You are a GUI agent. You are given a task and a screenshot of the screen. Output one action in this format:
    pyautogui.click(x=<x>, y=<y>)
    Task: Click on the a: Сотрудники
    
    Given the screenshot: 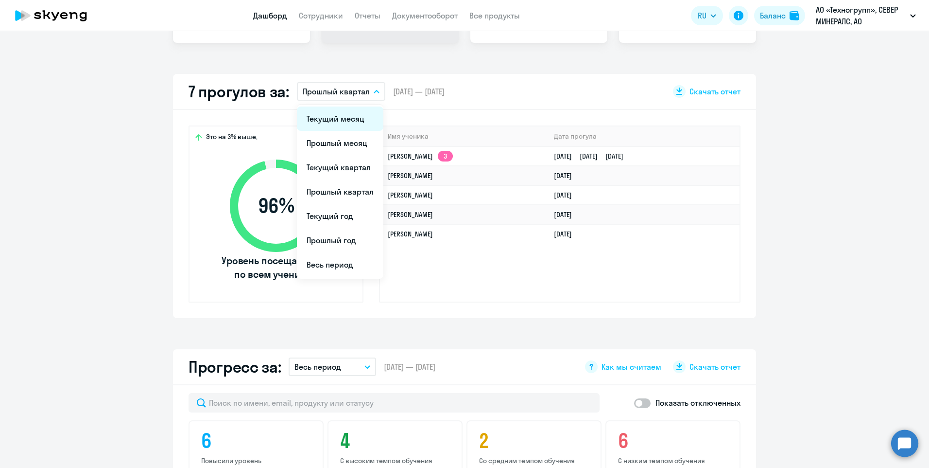 What is the action you would take?
    pyautogui.click(x=321, y=16)
    